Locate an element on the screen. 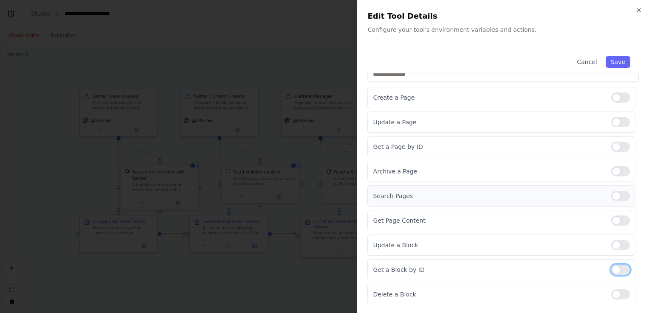  p: Get a Page by ID is located at coordinates (488, 147).